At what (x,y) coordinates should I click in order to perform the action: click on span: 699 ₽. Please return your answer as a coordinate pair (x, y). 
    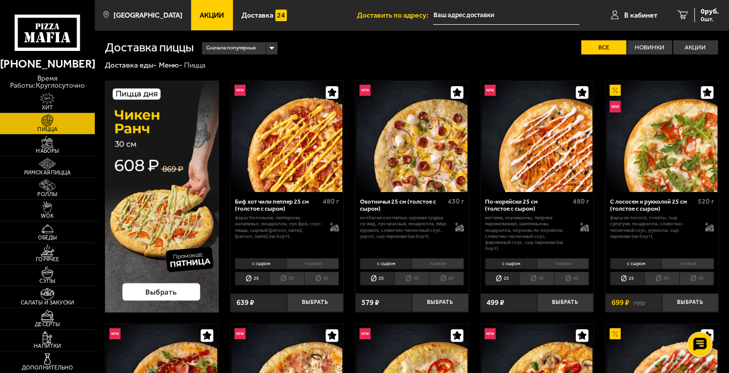
    Looking at the image, I should click on (620, 303).